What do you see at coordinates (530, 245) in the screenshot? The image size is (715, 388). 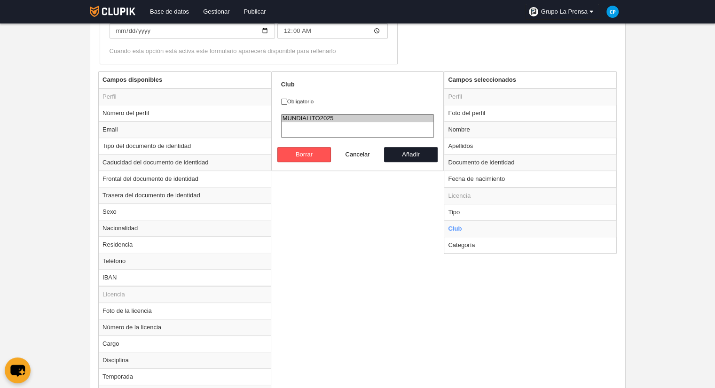 I see `td: Categoría` at bounding box center [530, 245].